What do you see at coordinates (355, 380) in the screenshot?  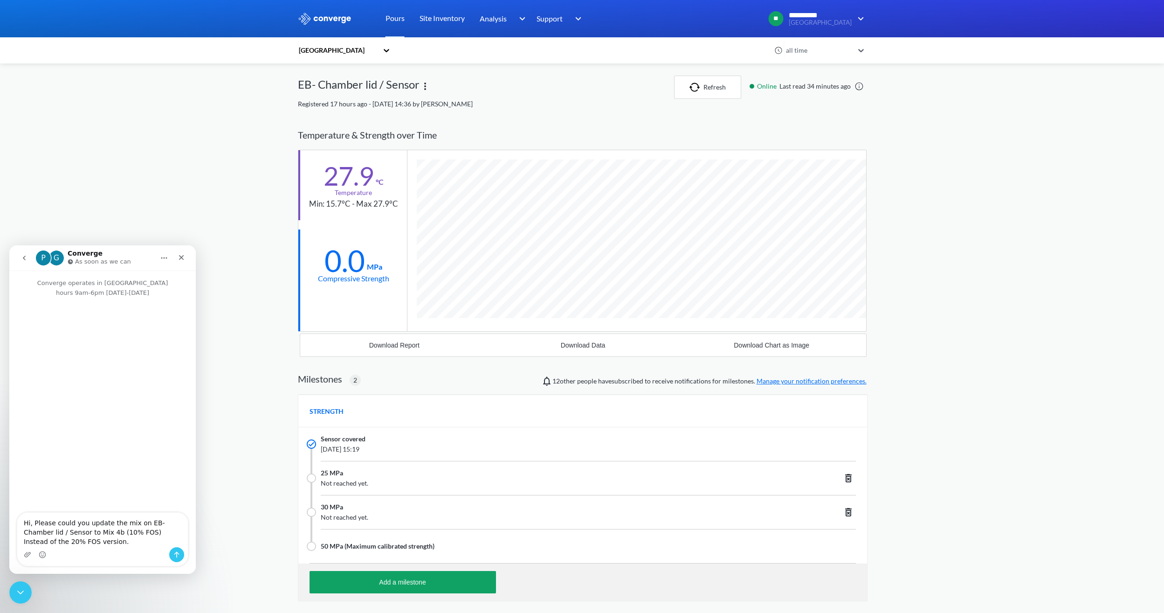 I see `span: 2` at bounding box center [355, 380].